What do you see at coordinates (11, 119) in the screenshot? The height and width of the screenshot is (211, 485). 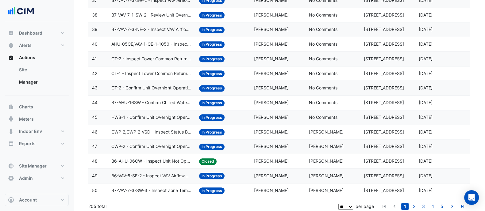 I see `app-icon: Meters` at bounding box center [11, 119].